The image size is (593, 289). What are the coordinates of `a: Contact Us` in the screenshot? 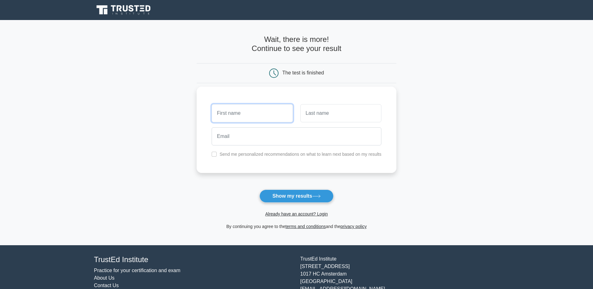 It's located at (106, 285).